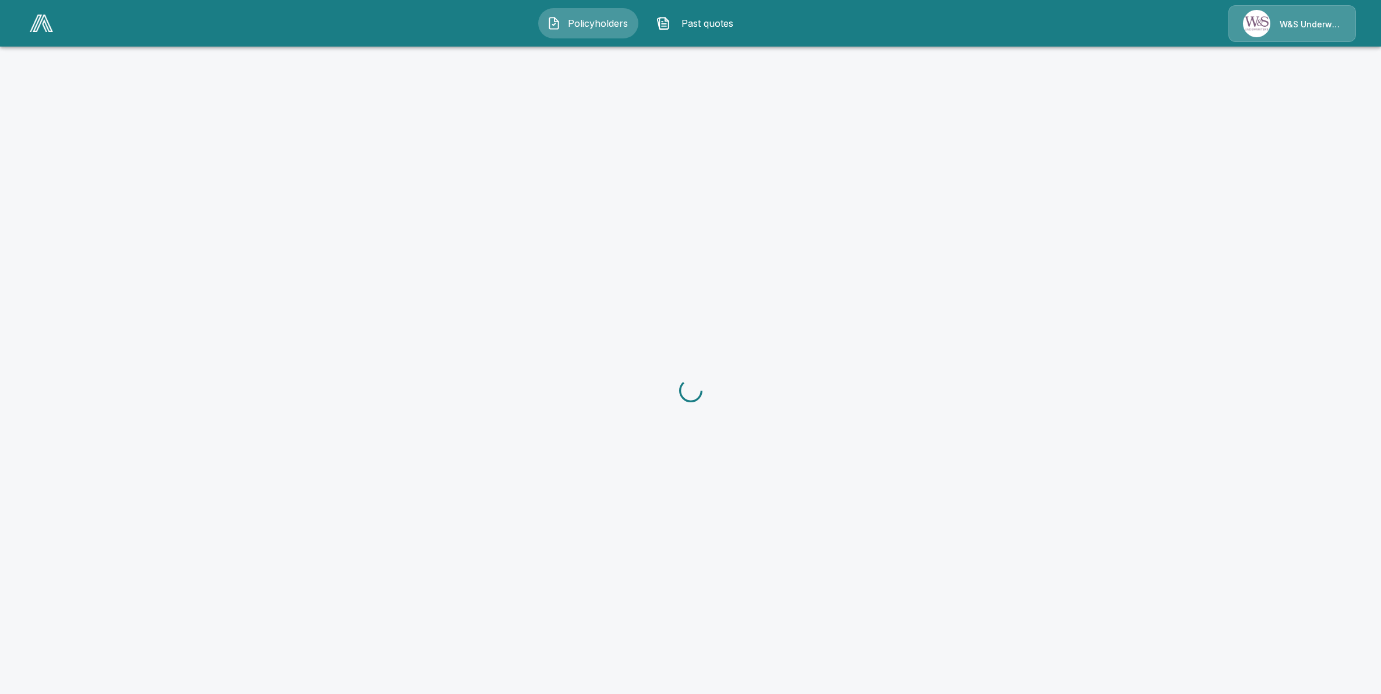 This screenshot has height=694, width=1381. I want to click on span: Policyholders, so click(598, 23).